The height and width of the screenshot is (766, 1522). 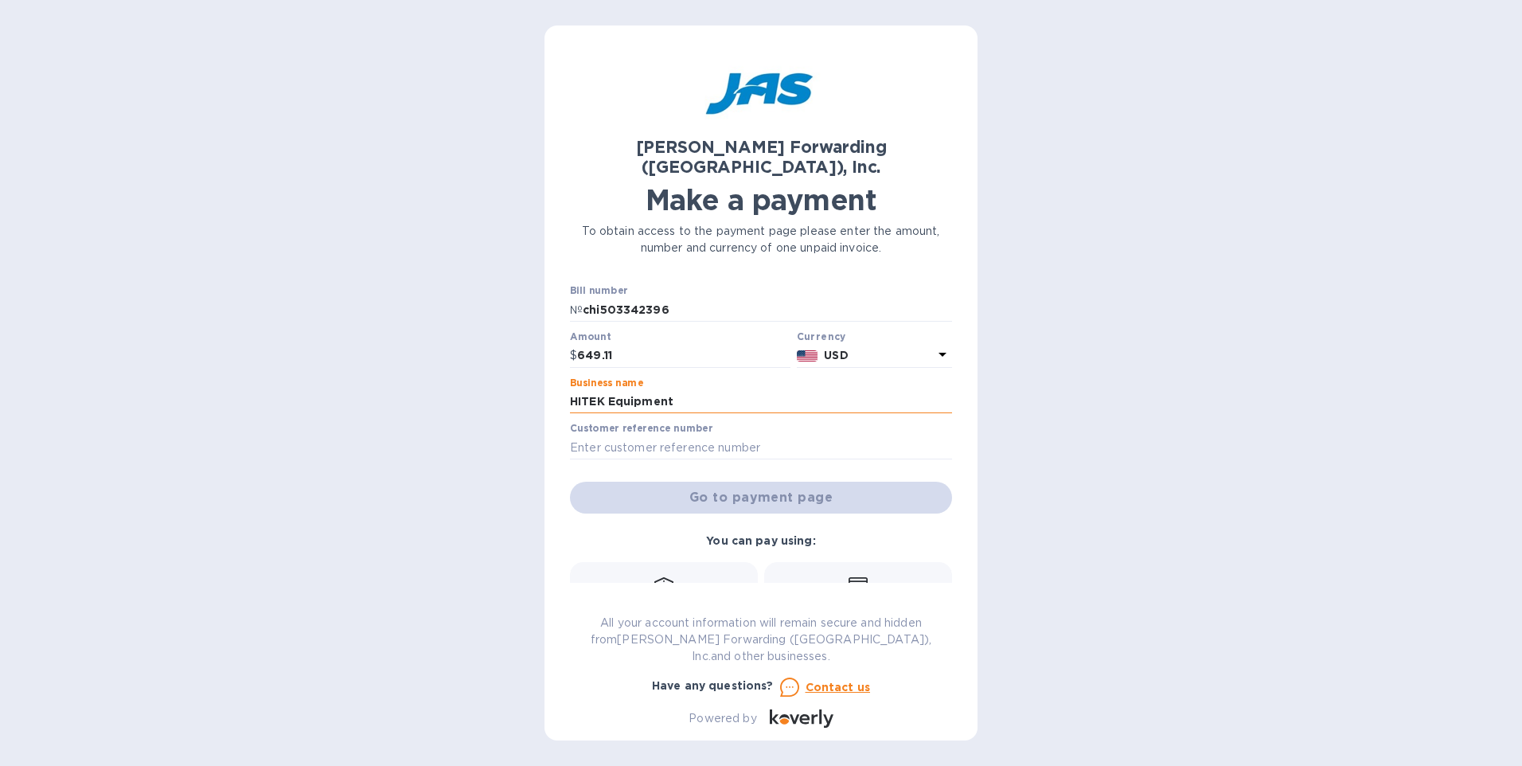 What do you see at coordinates (761, 200) in the screenshot?
I see `h1: Make a payment` at bounding box center [761, 200].